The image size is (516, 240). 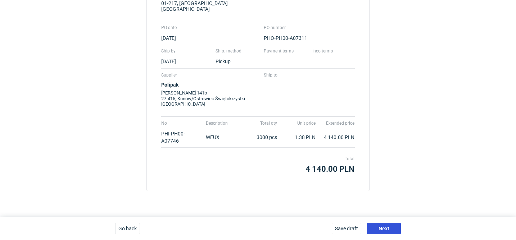 I want to click on td: 3000 pcs, so click(x=258, y=137).